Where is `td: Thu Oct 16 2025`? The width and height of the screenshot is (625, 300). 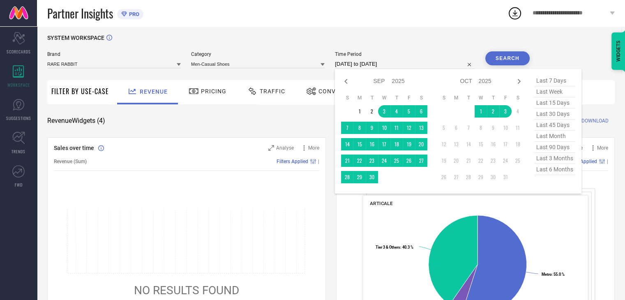 td: Thu Oct 16 2025 is located at coordinates (493, 144).